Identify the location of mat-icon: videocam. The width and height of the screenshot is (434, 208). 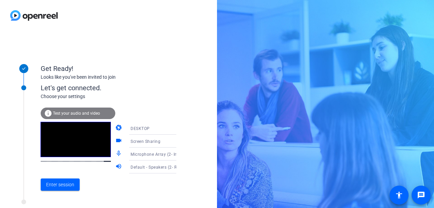
(119, 141).